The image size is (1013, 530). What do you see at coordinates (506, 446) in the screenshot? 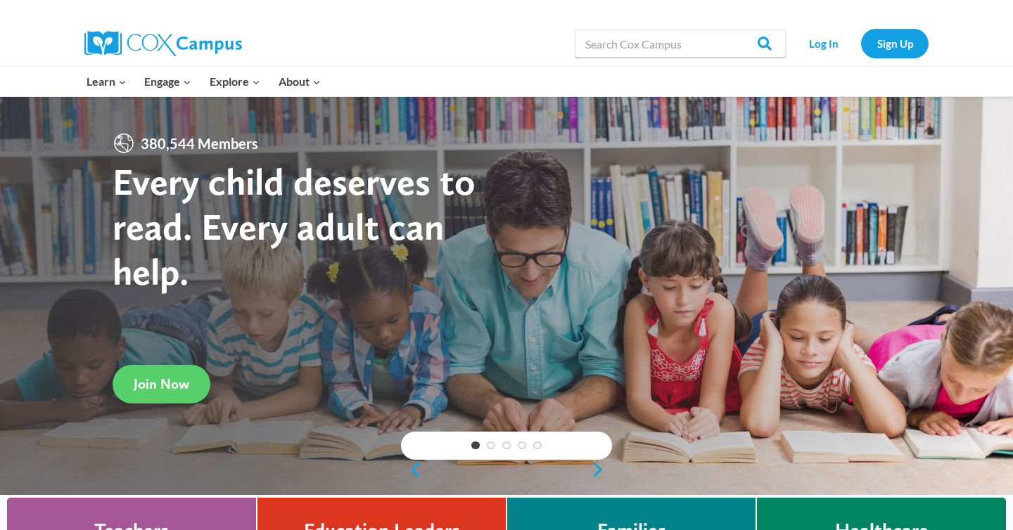
I see `a: 3` at bounding box center [506, 446].